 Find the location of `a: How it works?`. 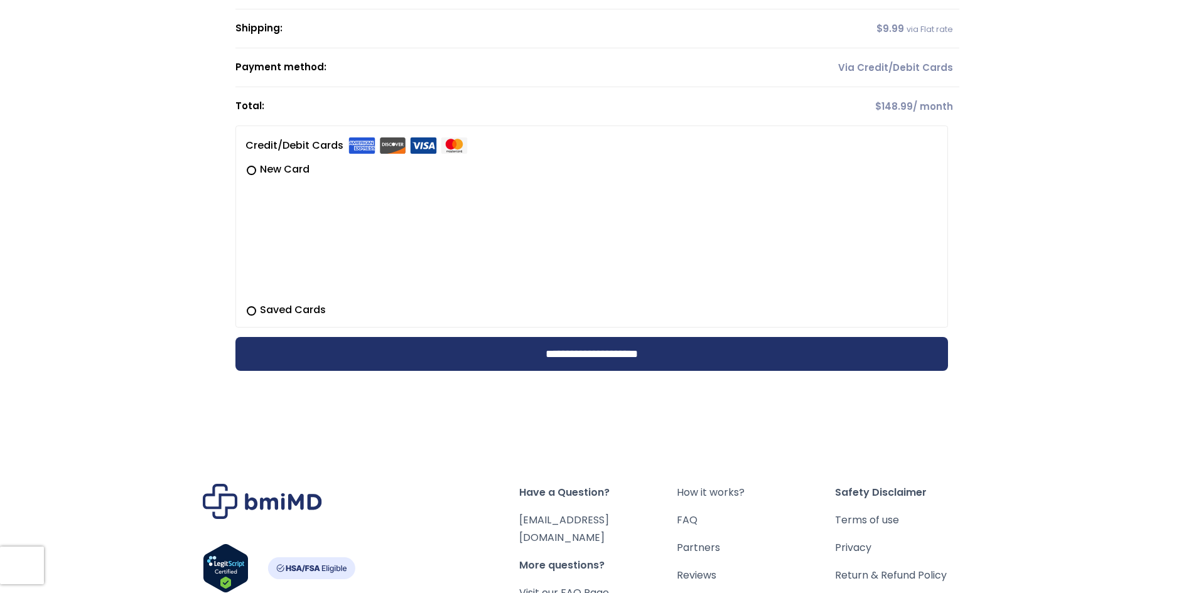

a: How it works? is located at coordinates (756, 493).